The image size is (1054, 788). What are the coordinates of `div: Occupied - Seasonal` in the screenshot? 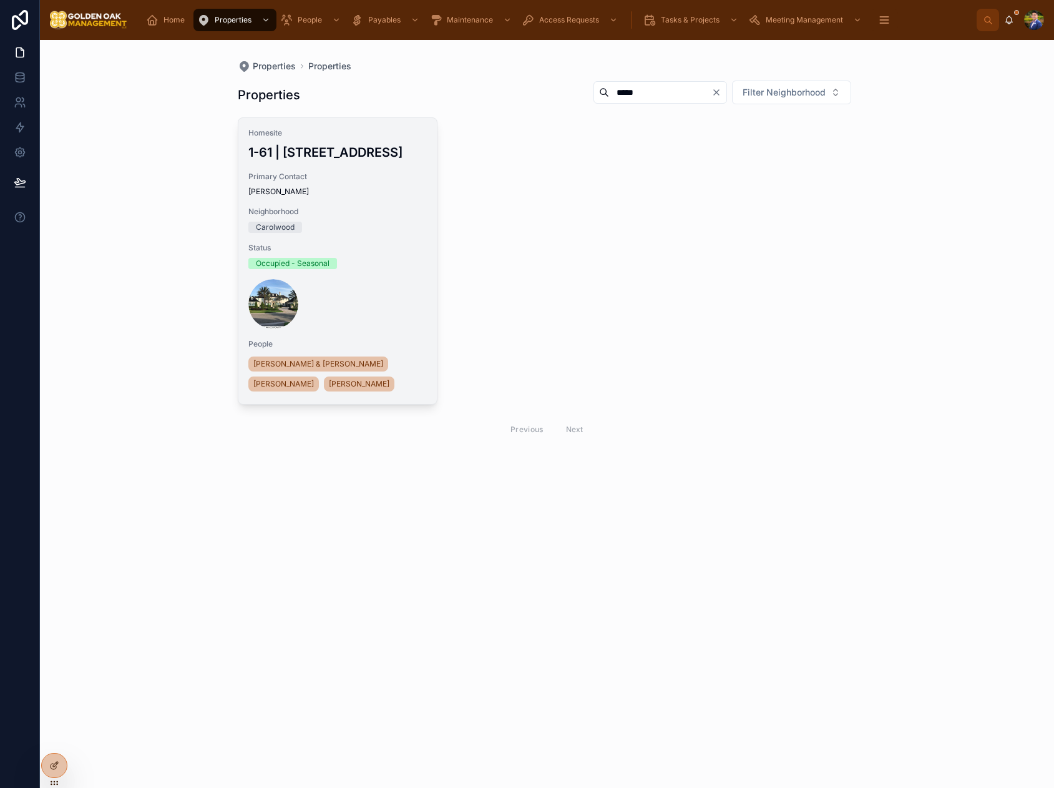 It's located at (293, 263).